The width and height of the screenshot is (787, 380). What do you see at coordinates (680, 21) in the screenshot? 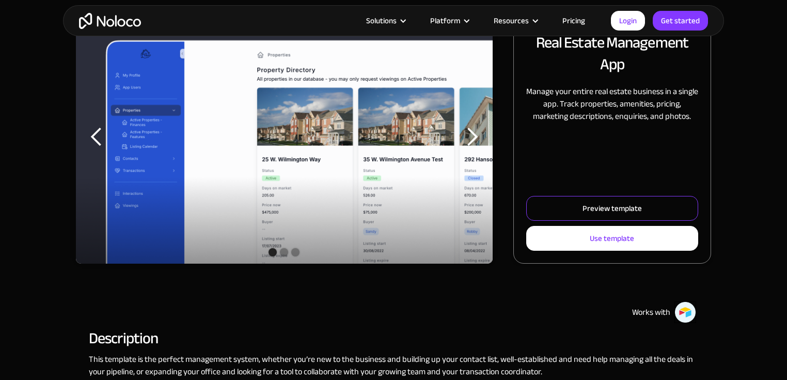
I see `a: Get started` at bounding box center [680, 21].